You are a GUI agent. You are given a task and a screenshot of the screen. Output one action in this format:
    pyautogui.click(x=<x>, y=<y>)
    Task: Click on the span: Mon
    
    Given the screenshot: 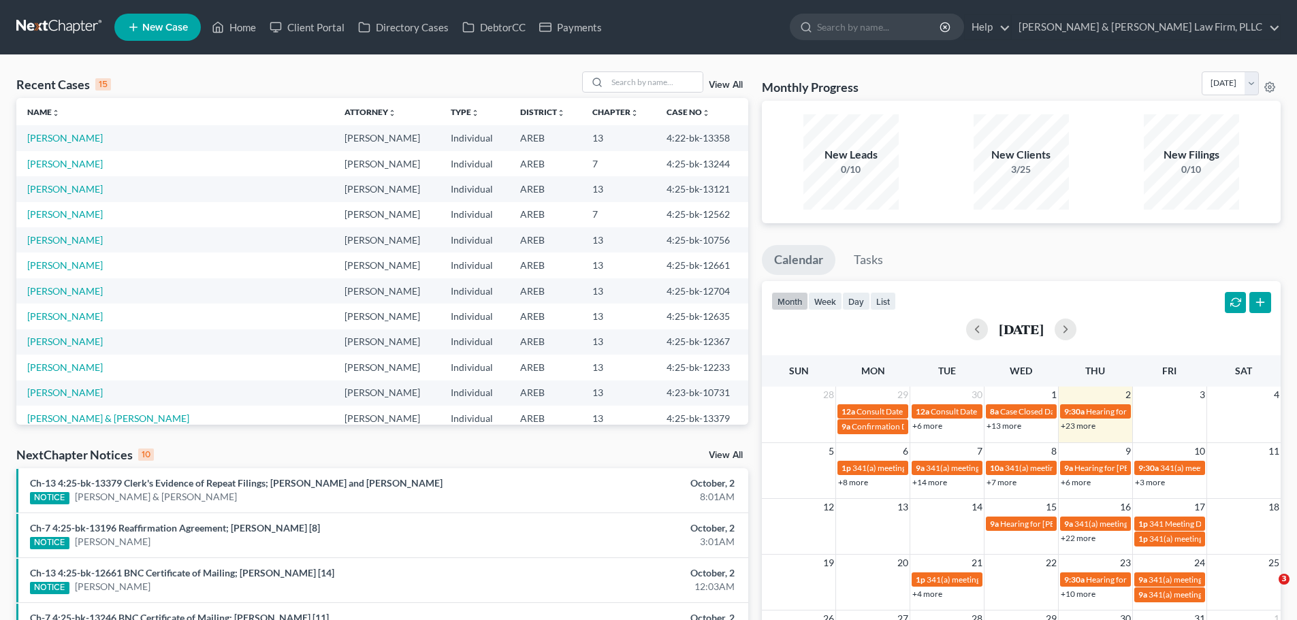 What is the action you would take?
    pyautogui.click(x=873, y=370)
    